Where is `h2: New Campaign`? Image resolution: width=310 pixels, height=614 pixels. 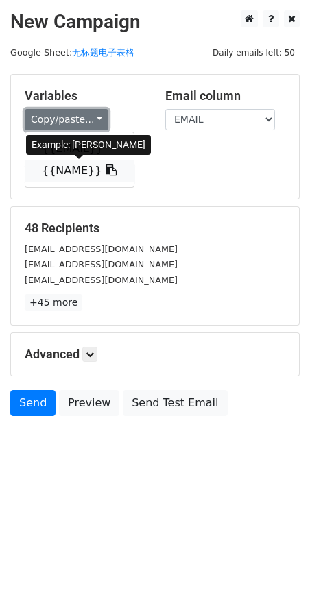 h2: New Campaign is located at coordinates (155, 22).